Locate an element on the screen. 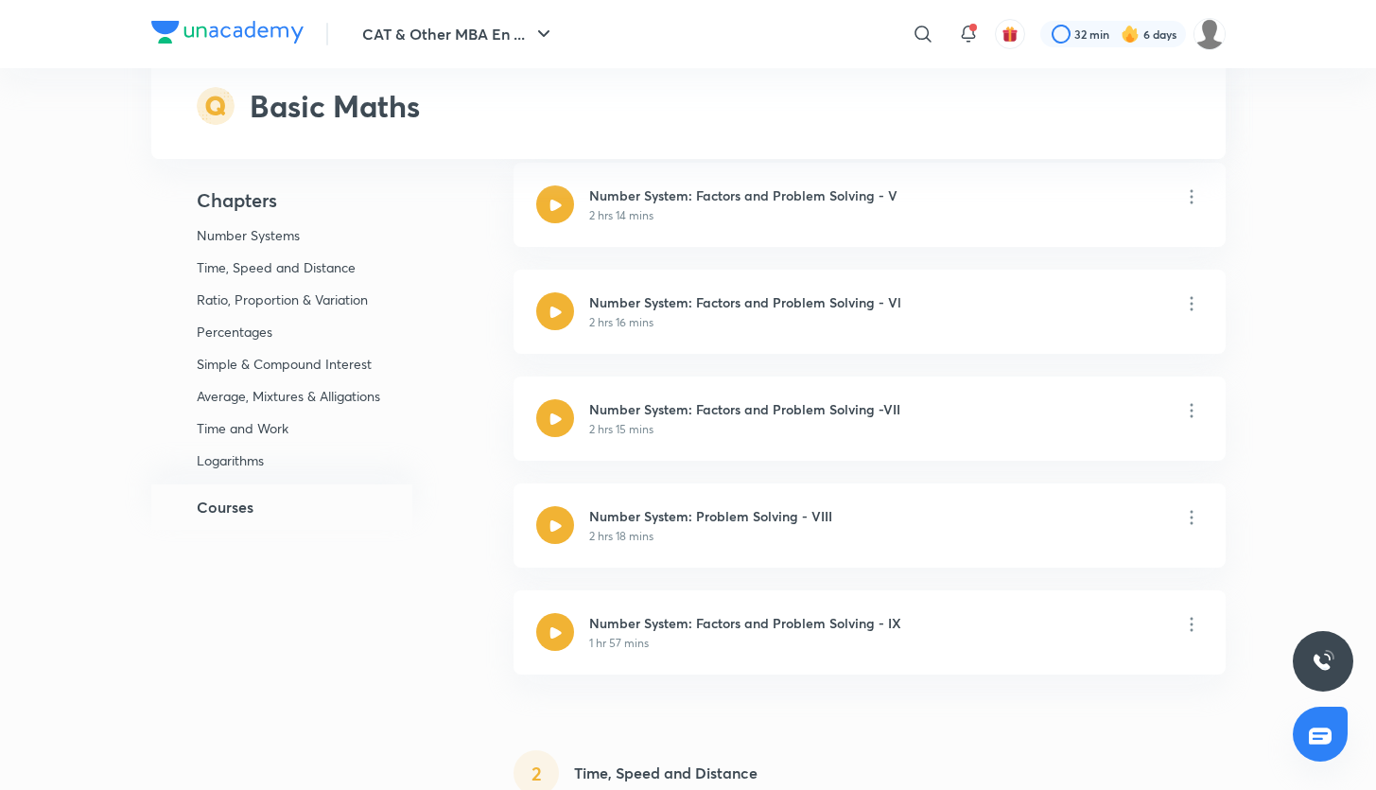 The image size is (1376, 790). h5: Time, Speed and Distance is located at coordinates (666, 773).